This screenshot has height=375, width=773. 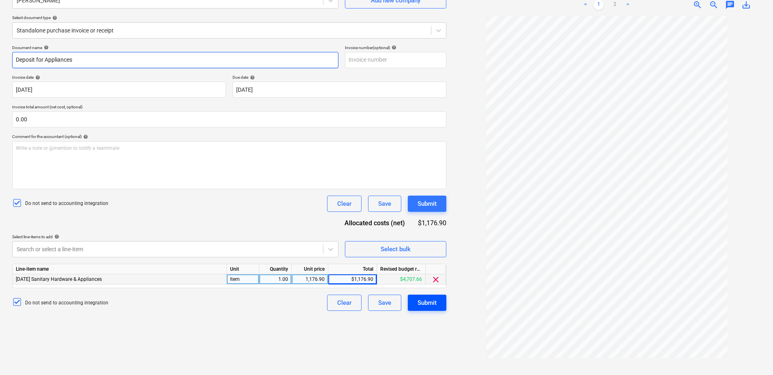 What do you see at coordinates (396, 249) in the screenshot?
I see `div: Select bulk` at bounding box center [396, 249].